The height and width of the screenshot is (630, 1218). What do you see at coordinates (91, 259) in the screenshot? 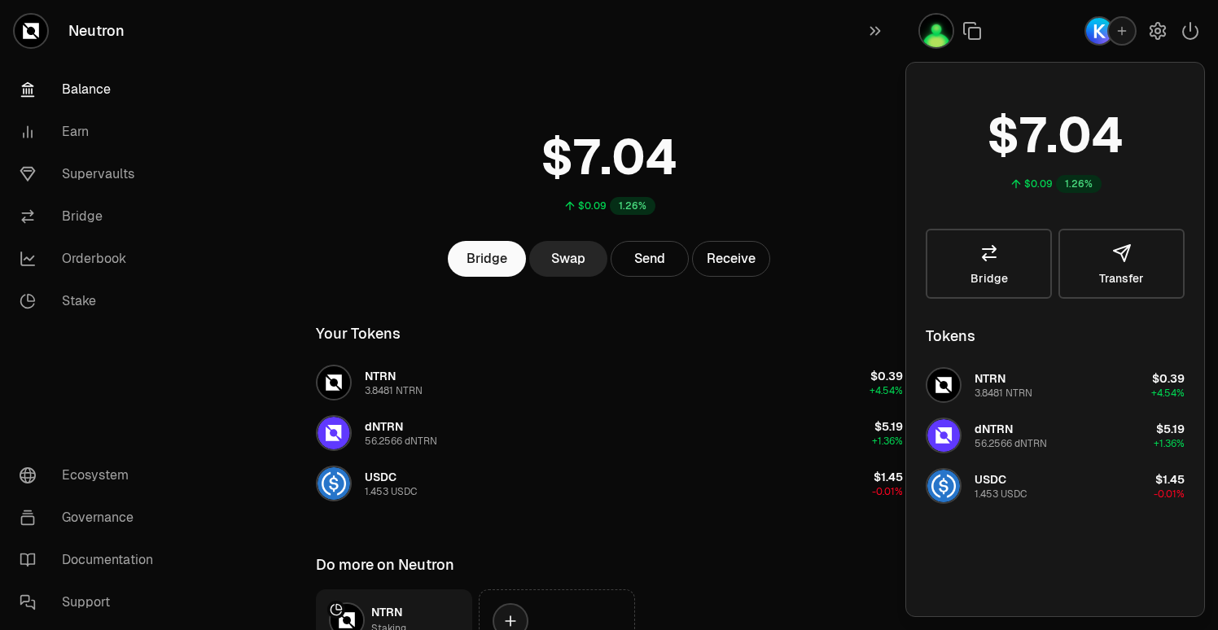
I see `a: Orderbook` at bounding box center [91, 259].